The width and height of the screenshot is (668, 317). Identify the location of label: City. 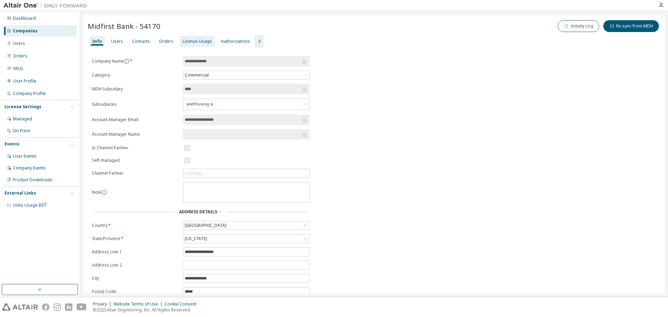
(135, 278).